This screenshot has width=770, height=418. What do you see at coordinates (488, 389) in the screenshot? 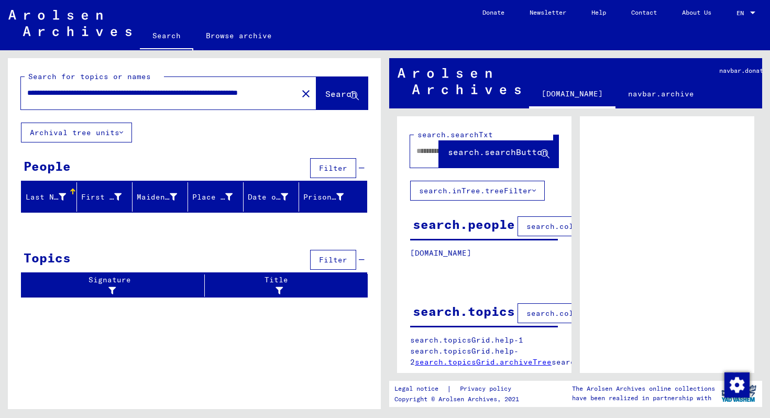
I see `a: Privacy policy` at bounding box center [488, 389].